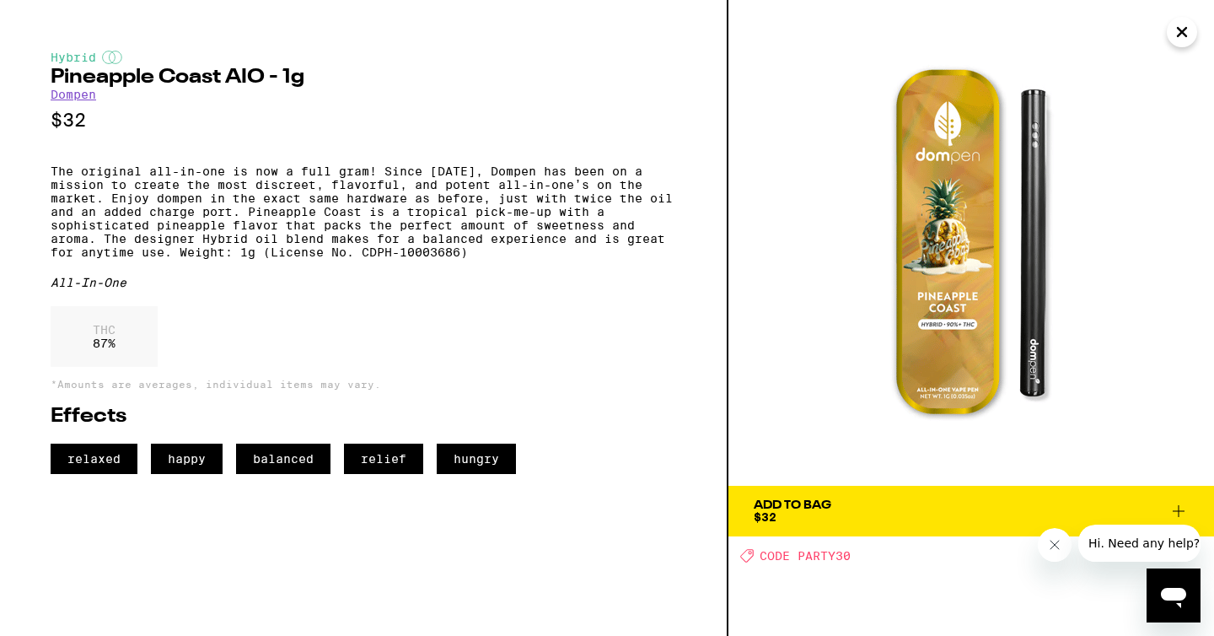 The height and width of the screenshot is (636, 1214). I want to click on span: CODE PARTY30, so click(805, 556).